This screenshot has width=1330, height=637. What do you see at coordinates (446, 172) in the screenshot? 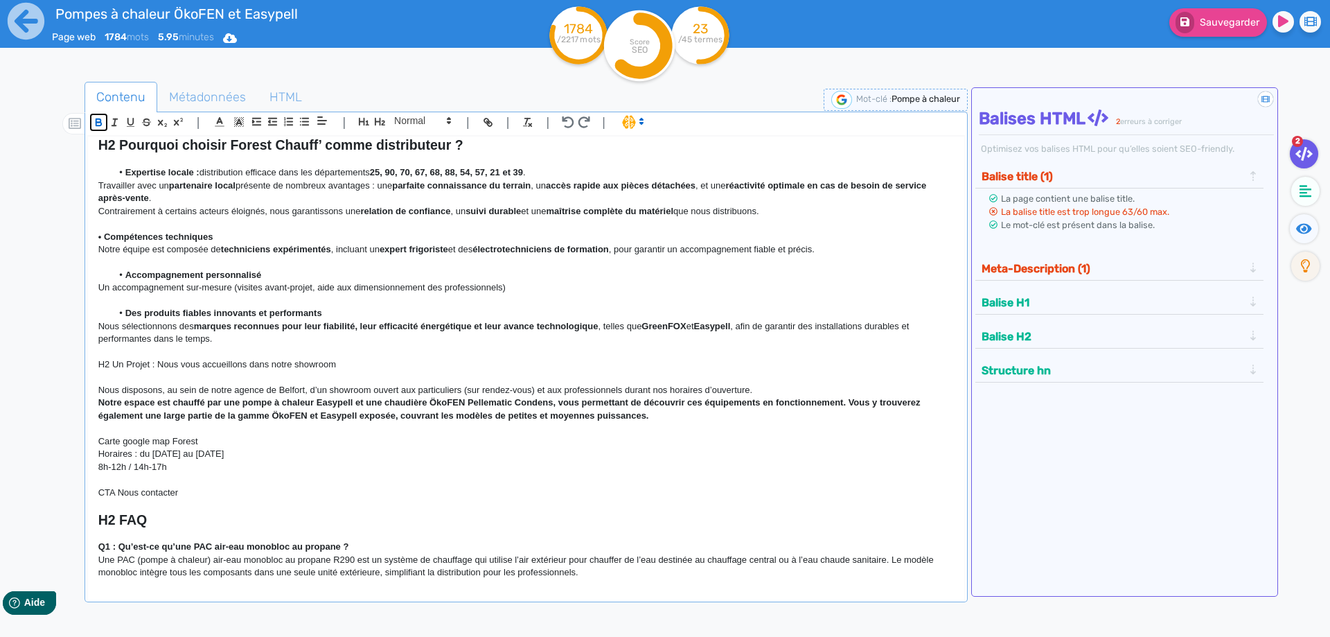
I see `strong: 25, 90, 70, 67, 68, 88, 54, 57, 21 et 39` at bounding box center [446, 172].